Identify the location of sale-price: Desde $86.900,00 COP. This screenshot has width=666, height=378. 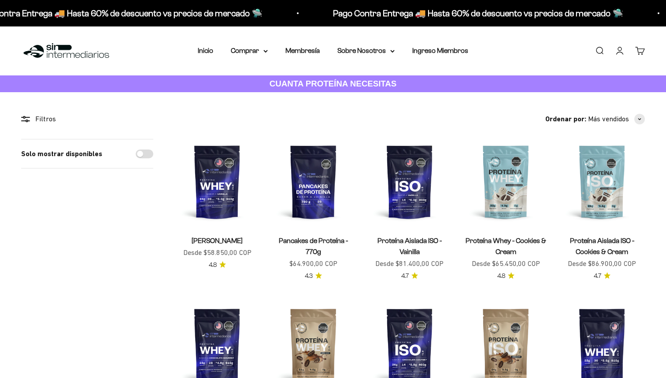
(602, 263).